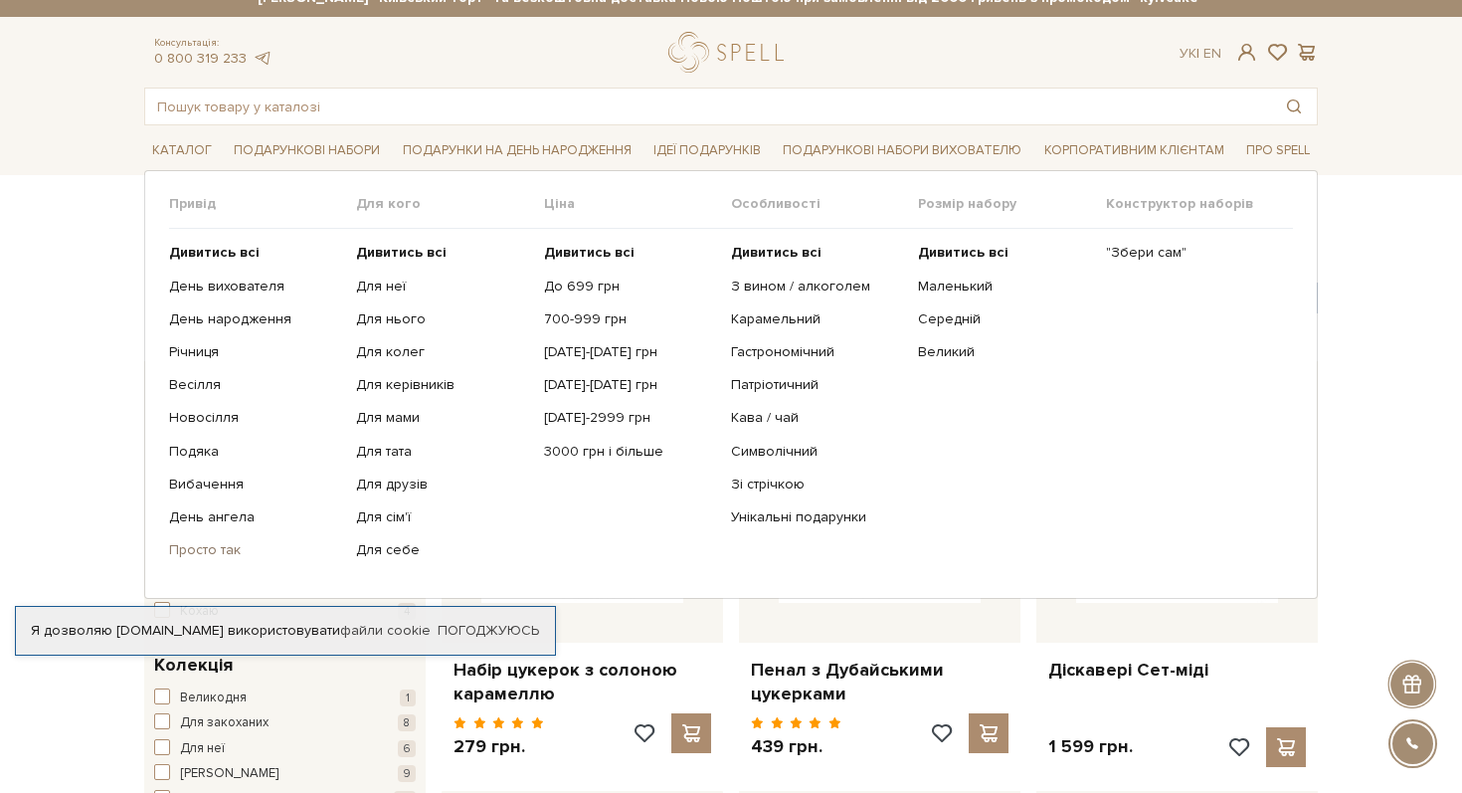  What do you see at coordinates (255, 550) in the screenshot?
I see `a: Просто так` at bounding box center [255, 550].